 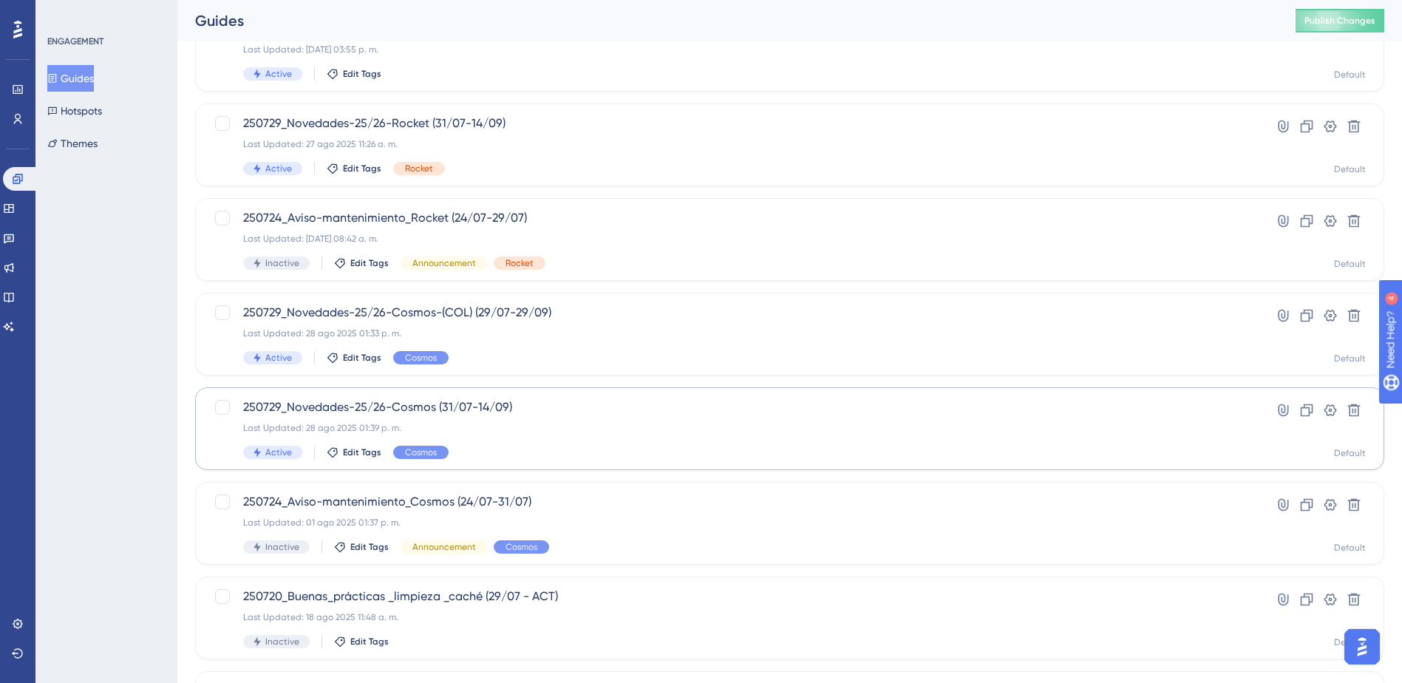 I want to click on button: Publish Changes, so click(x=1340, y=21).